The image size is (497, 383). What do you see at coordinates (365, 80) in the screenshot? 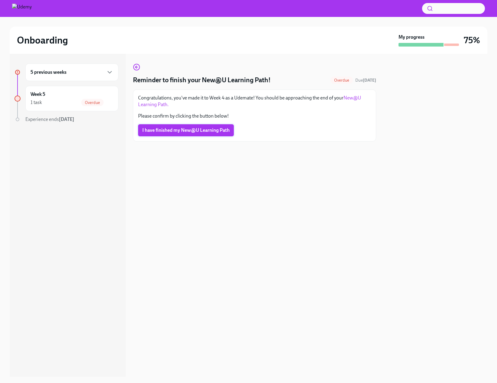
I see `span: Due` at bounding box center [365, 80].